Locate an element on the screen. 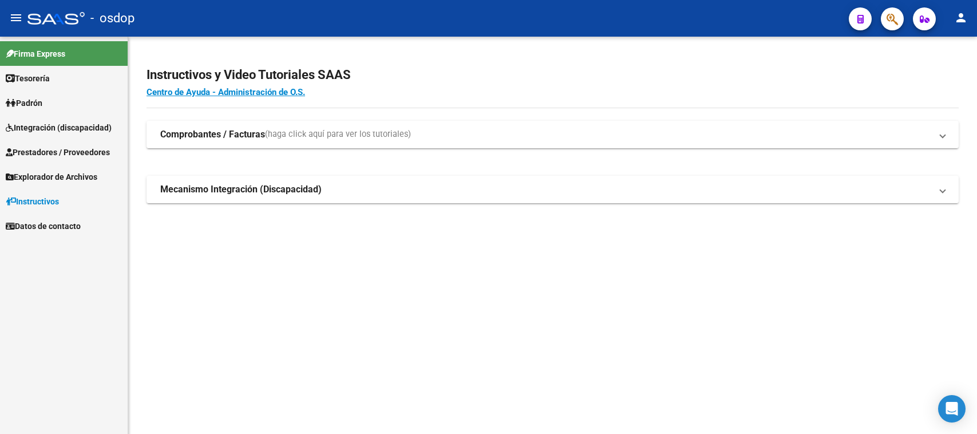 This screenshot has width=977, height=434. span: Tesorería is located at coordinates (27, 78).